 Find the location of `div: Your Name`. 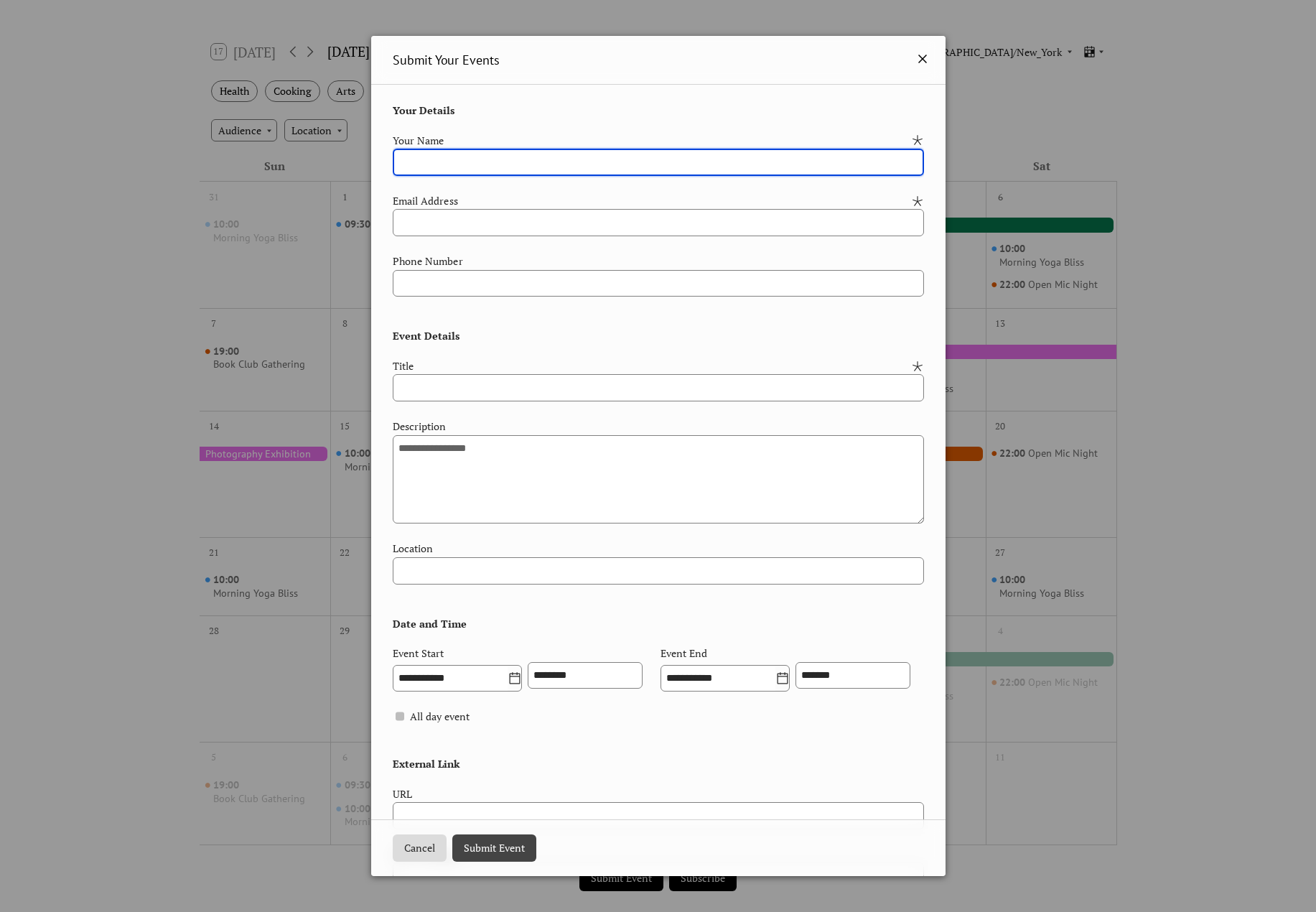

div: Your Name is located at coordinates (651, 140).